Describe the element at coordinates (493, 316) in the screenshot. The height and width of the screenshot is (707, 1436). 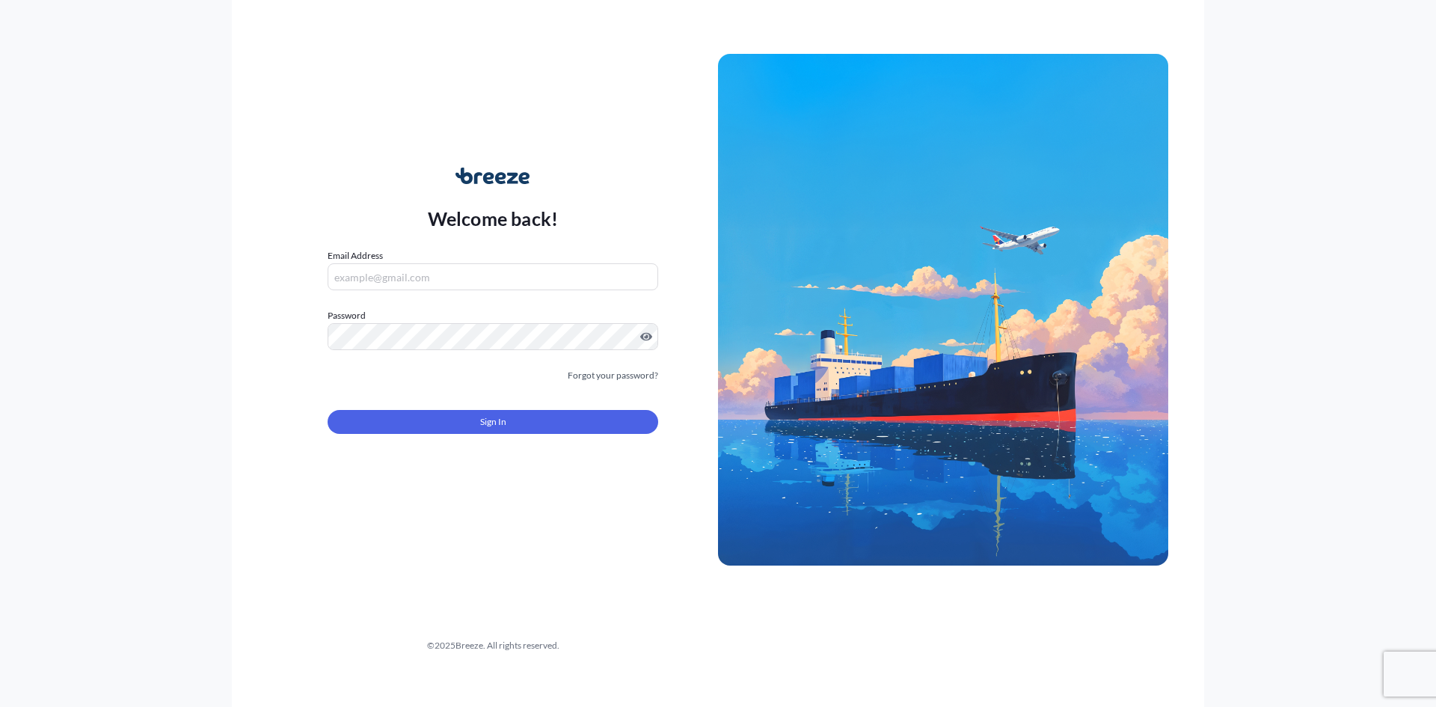
I see `label: Password` at that location.